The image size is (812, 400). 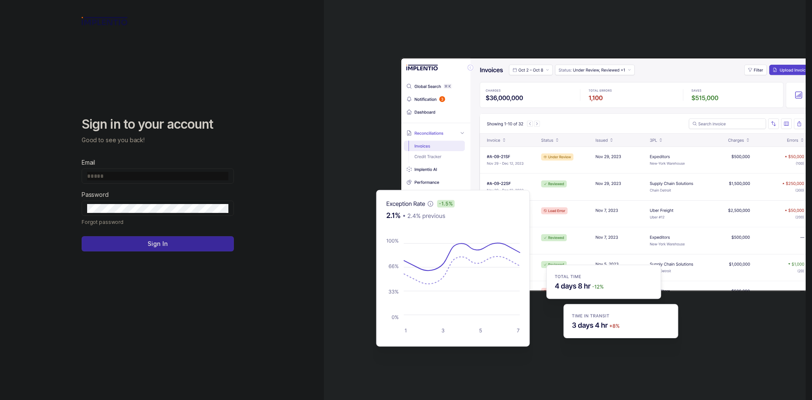 What do you see at coordinates (88, 162) in the screenshot?
I see `label: Email` at bounding box center [88, 162].